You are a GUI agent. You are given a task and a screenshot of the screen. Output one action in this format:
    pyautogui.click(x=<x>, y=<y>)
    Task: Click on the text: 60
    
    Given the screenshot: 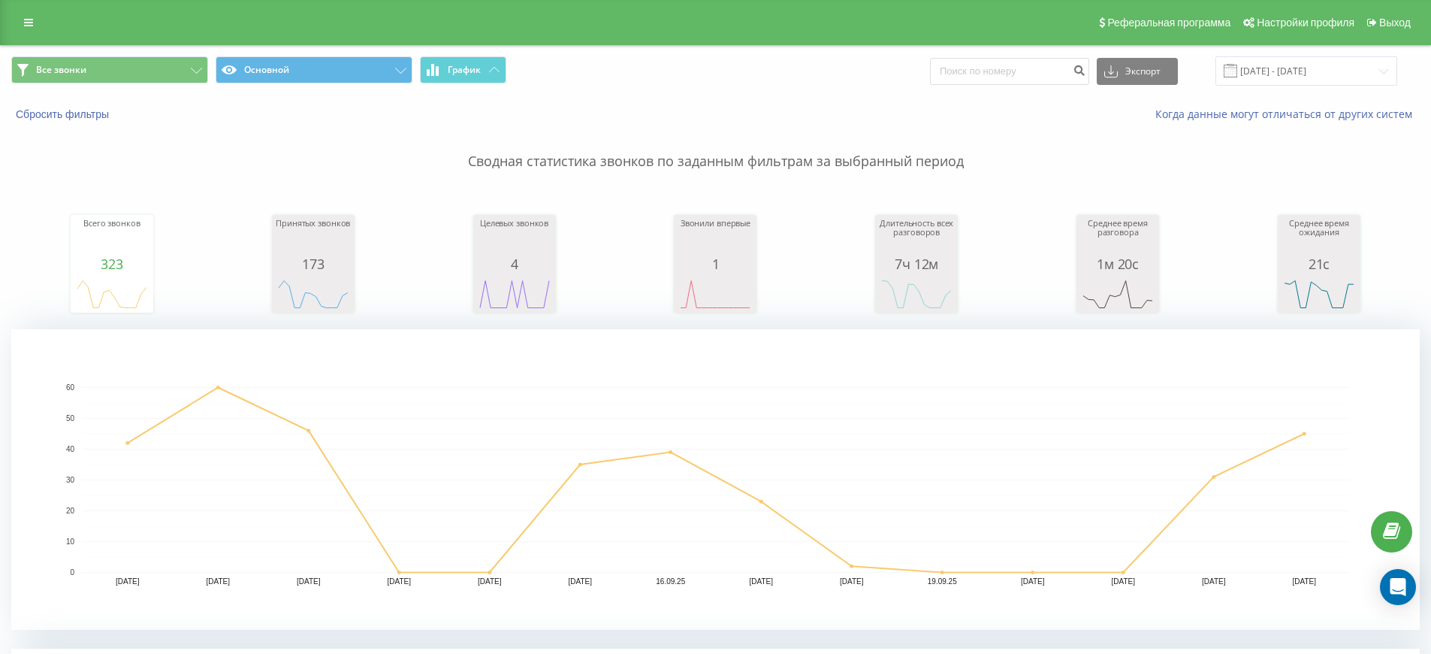 What is the action you would take?
    pyautogui.click(x=71, y=387)
    